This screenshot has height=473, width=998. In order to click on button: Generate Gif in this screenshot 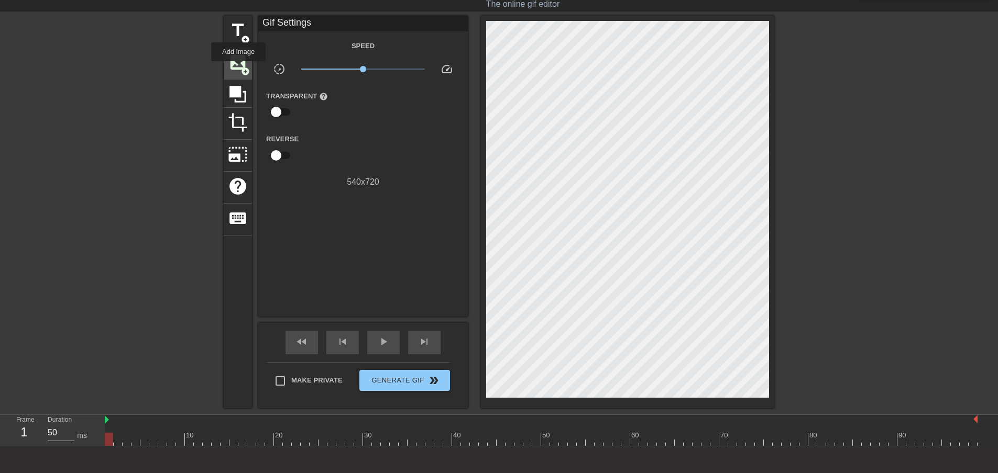, I will do `click(404, 381)`.